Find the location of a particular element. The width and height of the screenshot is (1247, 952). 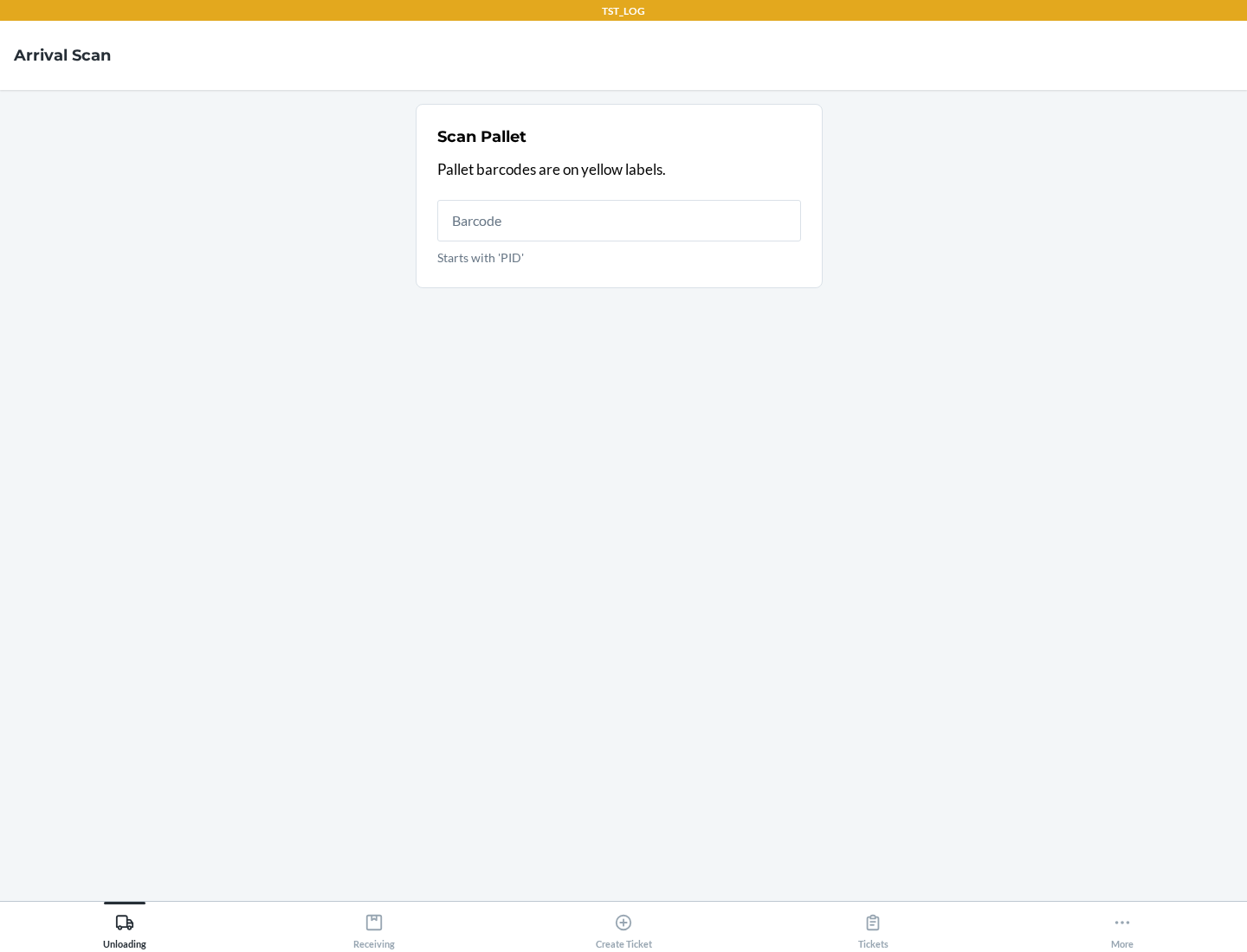

div: Receiving is located at coordinates (374, 927).